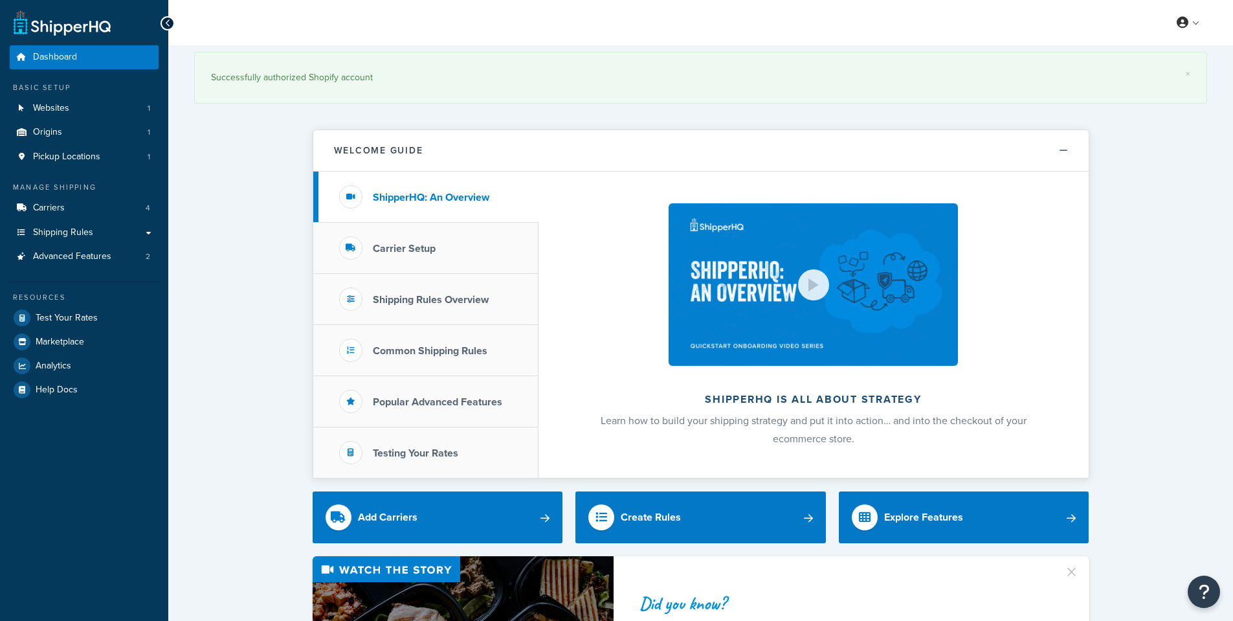  I want to click on a: Test Your Rates, so click(84, 318).